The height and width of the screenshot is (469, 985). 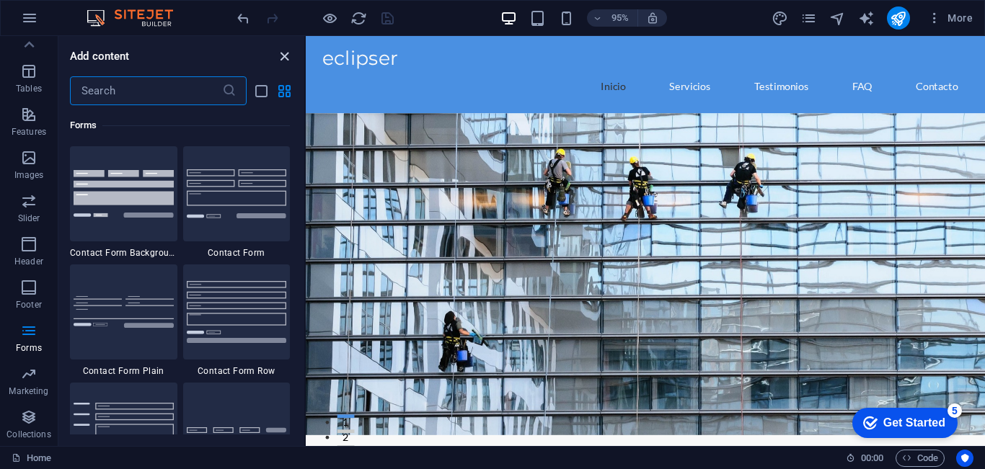 What do you see at coordinates (123, 203) in the screenshot?
I see `div: Contact Form Background` at bounding box center [123, 203].